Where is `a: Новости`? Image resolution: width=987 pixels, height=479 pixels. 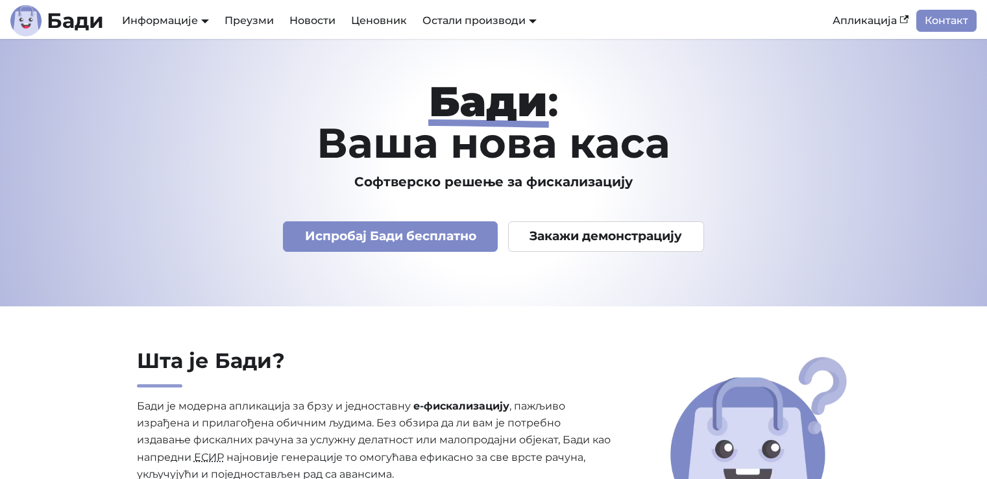
a: Новости is located at coordinates (312, 21).